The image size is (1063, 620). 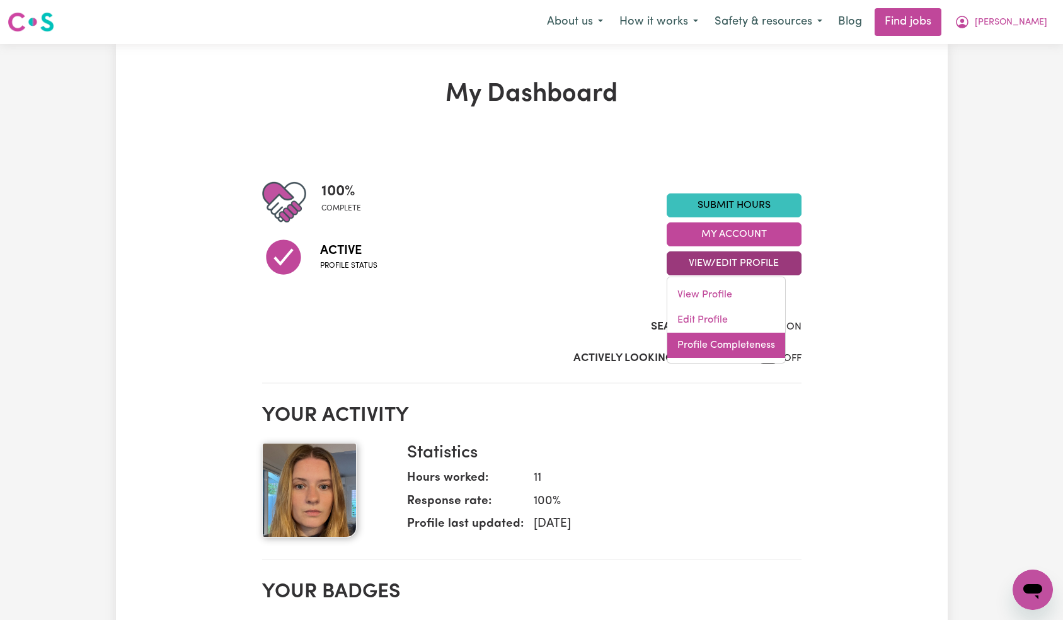 What do you see at coordinates (726, 345) in the screenshot?
I see `a: Profile Completeness` at bounding box center [726, 345].